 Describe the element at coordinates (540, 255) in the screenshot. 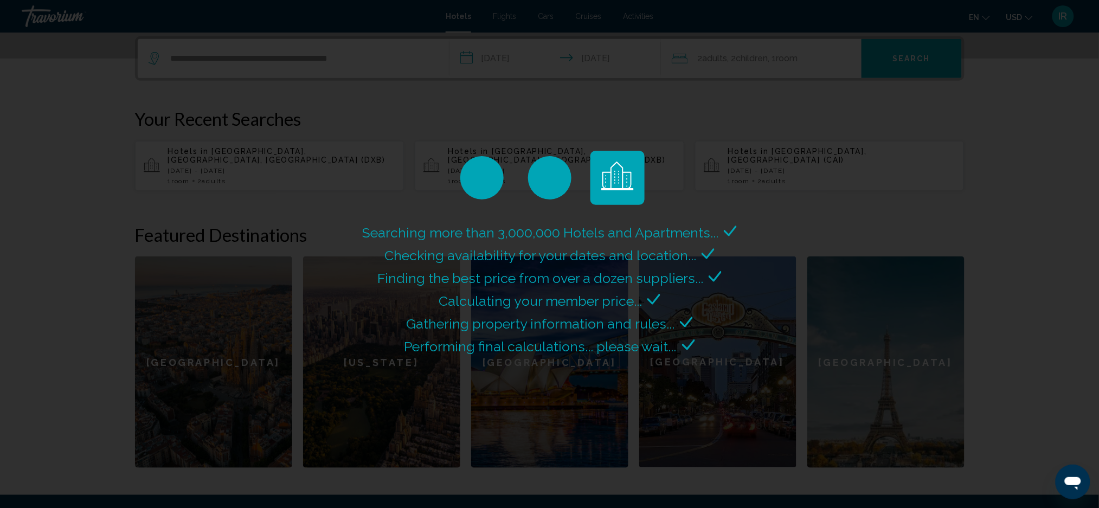

I see `span: Checking availability for your dates and location...` at that location.